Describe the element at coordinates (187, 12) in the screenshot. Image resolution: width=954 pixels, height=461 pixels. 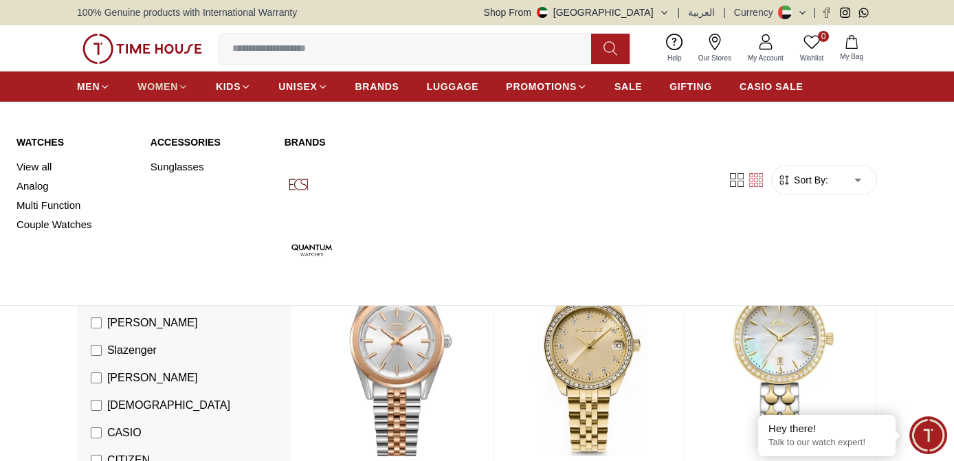
I see `span: 100% Genuine products with International Warranty` at that location.